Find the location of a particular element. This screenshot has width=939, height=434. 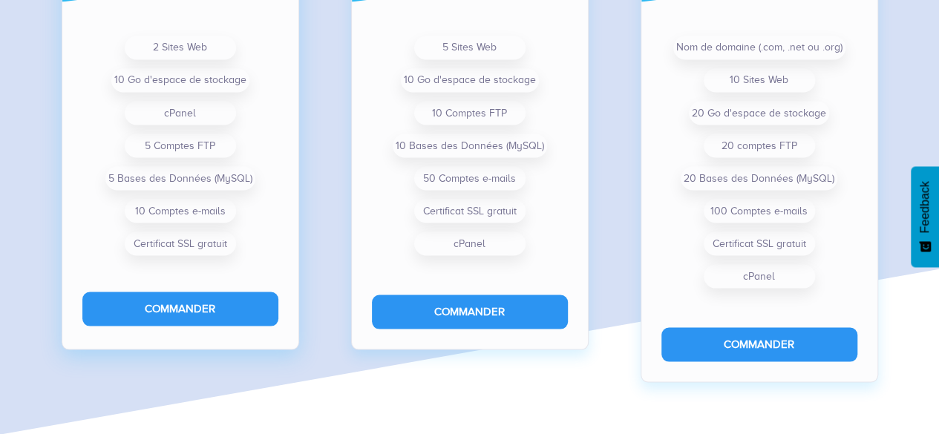

li: 50 Comptes e-mails is located at coordinates (470, 178).